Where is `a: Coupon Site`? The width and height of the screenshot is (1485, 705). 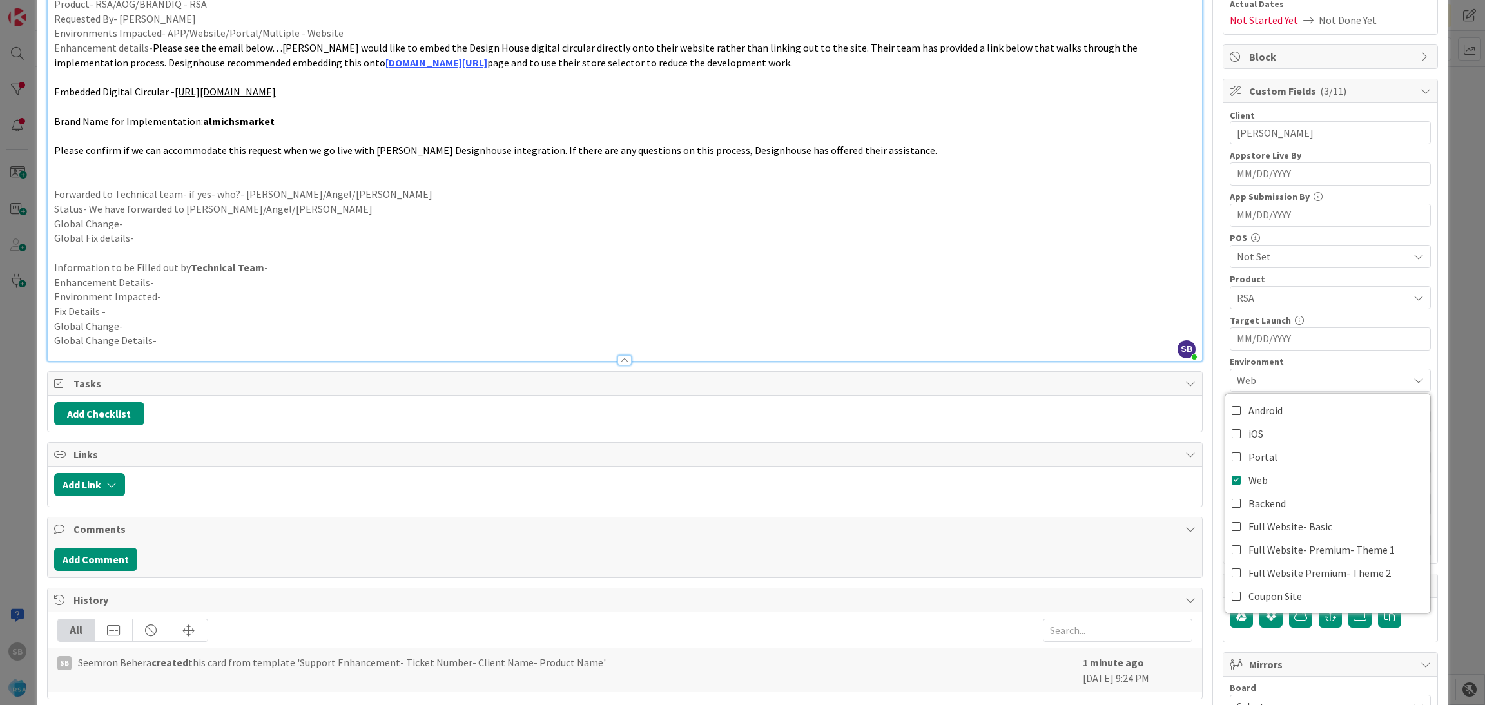
a: Coupon Site is located at coordinates (1328, 596).